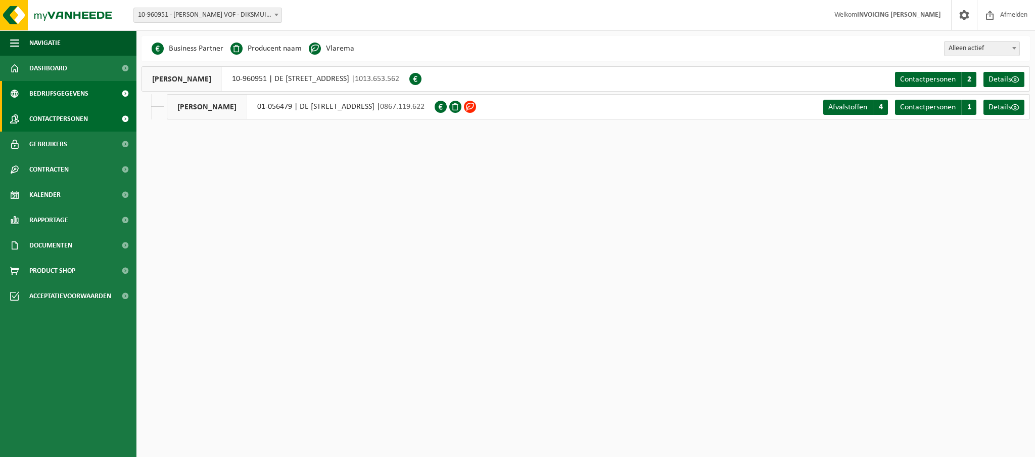  What do you see at coordinates (52, 270) in the screenshot?
I see `span: Product Shop` at bounding box center [52, 270].